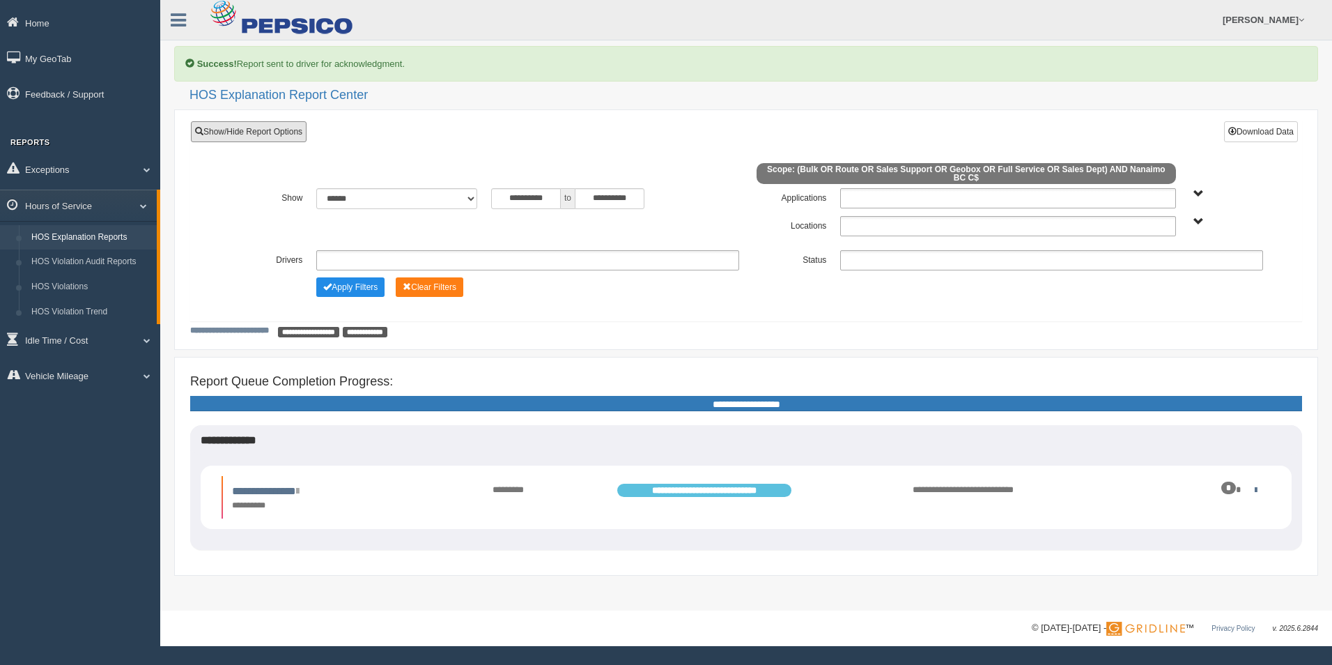 The width and height of the screenshot is (1332, 665). I want to click on a: HOS Explanation Reports, so click(91, 238).